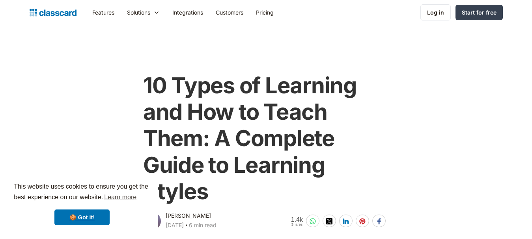 The width and height of the screenshot is (532, 239). Describe the element at coordinates (313, 221) in the screenshot. I see `img: whatsapp-white sharing button` at that location.